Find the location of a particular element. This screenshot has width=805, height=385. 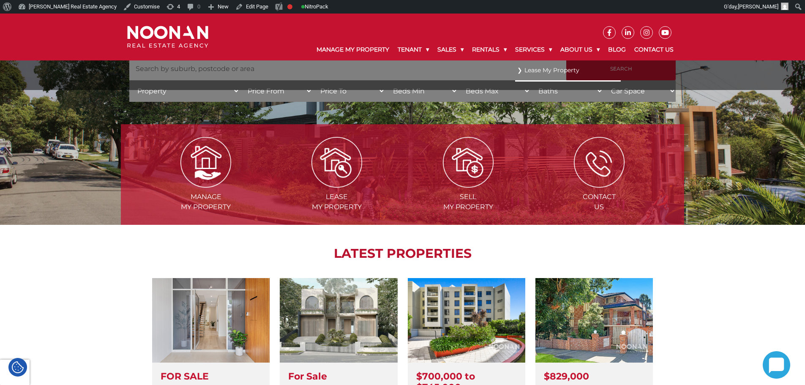

a: Managemy Property is located at coordinates (206, 184).